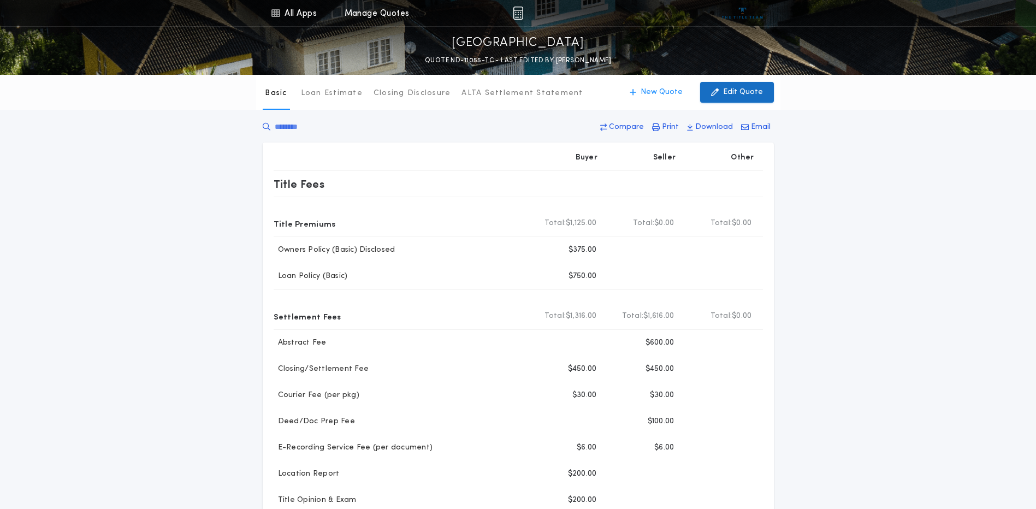  What do you see at coordinates (316, 395) in the screenshot?
I see `p: Courier Fee (per pkg)` at bounding box center [316, 395].